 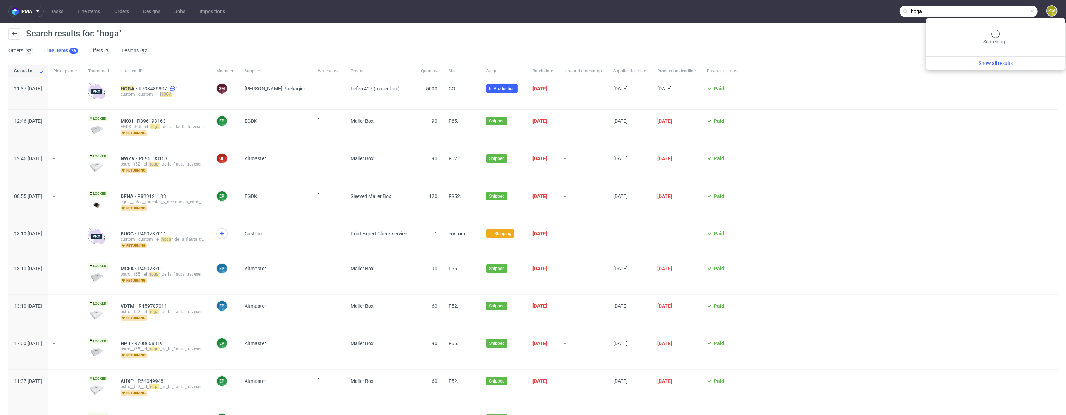 I want to click on span: R793486807, so click(x=153, y=88).